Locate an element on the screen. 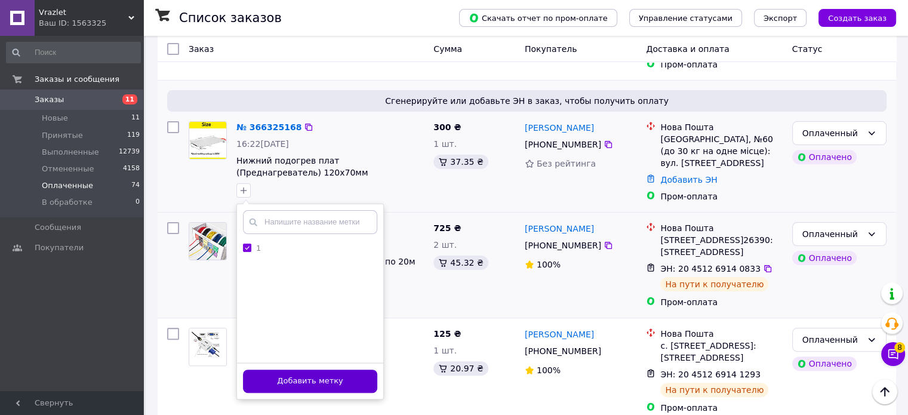 This screenshot has height=415, width=908. span: Заказы is located at coordinates (49, 100).